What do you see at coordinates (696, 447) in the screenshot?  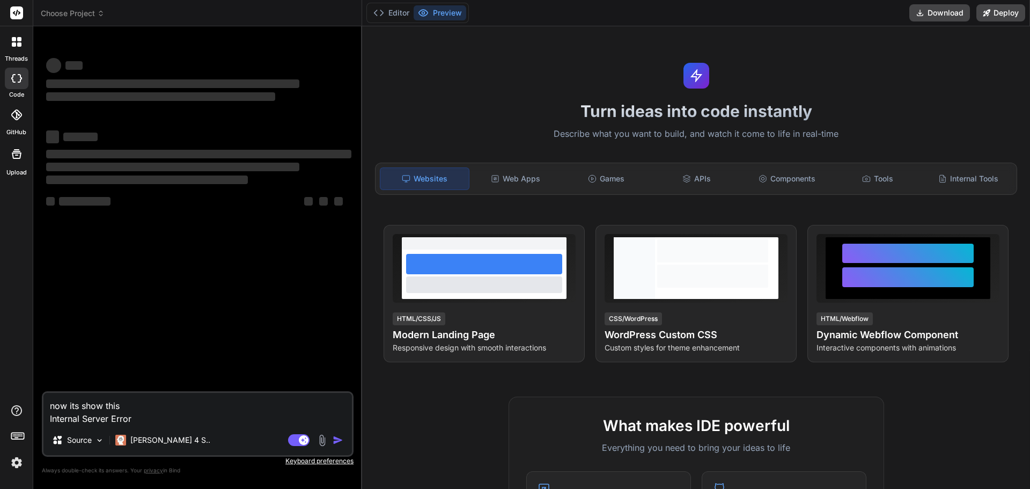 I see `p: Everything you need to bring your ideas to life` at bounding box center [696, 447].